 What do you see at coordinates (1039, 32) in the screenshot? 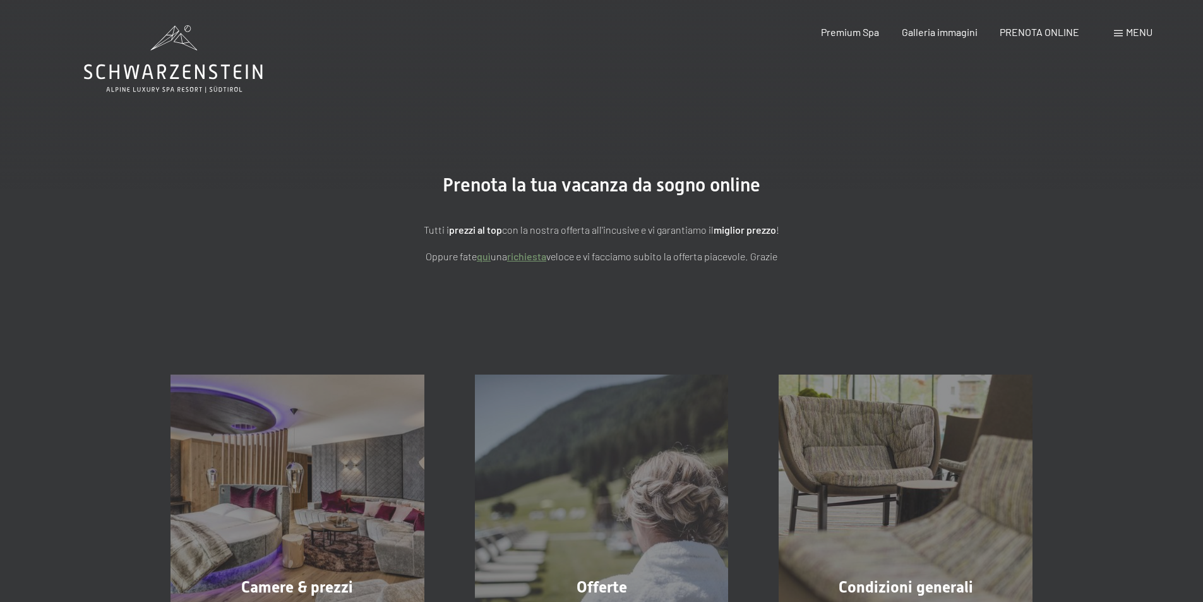
I see `span: PRENOTA ONLINE` at bounding box center [1039, 32].